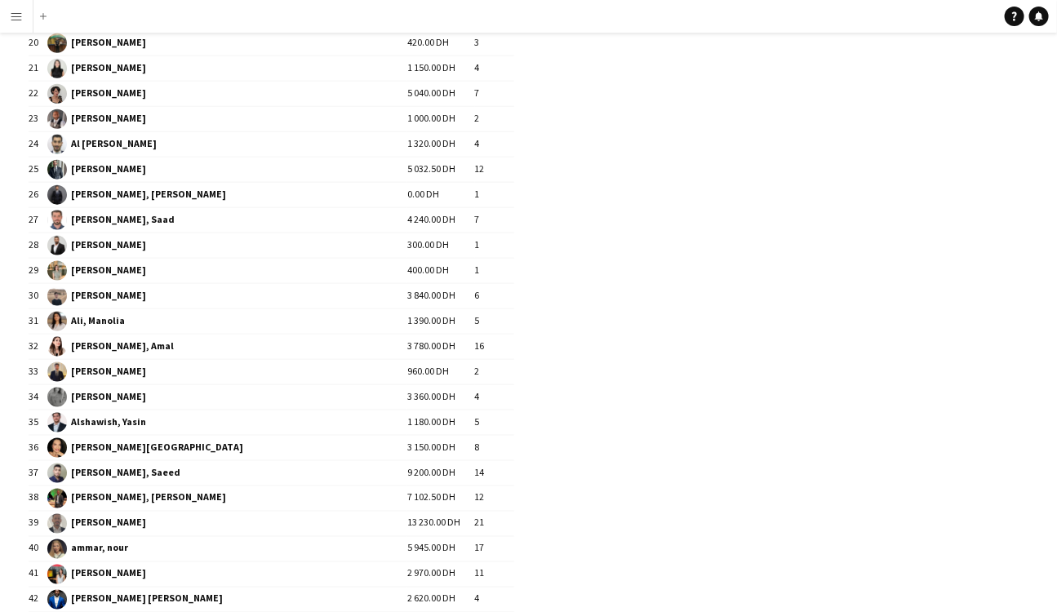 This screenshot has height=612, width=1057. What do you see at coordinates (441, 93) in the screenshot?
I see `td: 5 040.00 DH` at bounding box center [441, 93].